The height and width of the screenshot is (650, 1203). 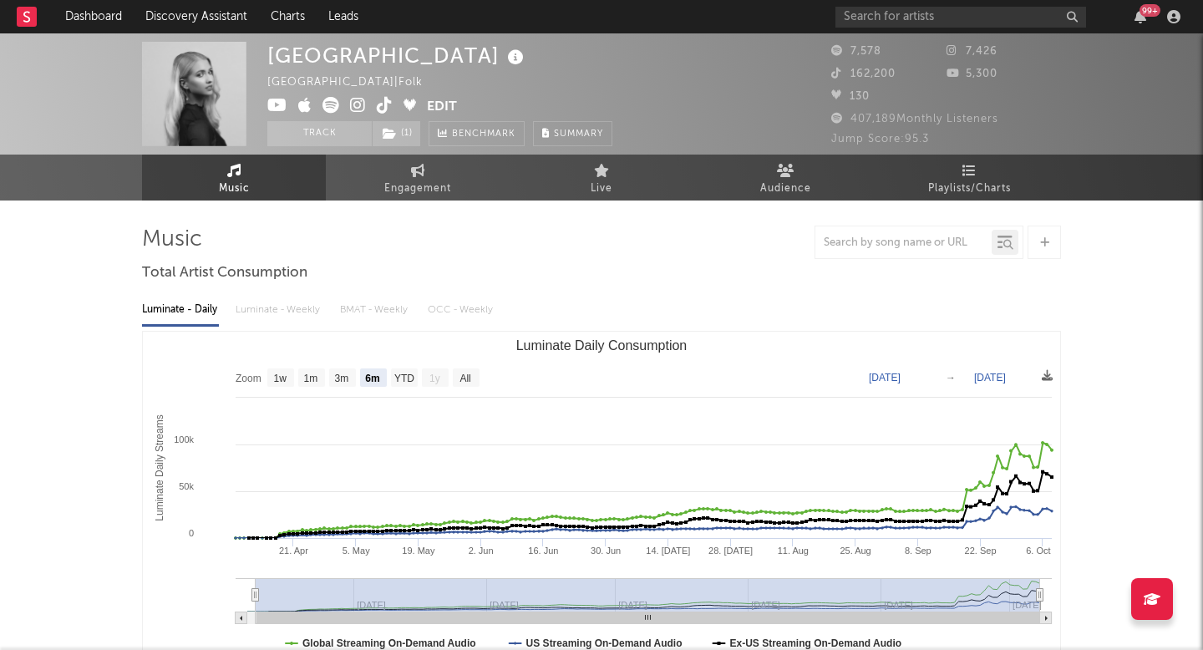 I want to click on span: ( 1 ), so click(x=396, y=134).